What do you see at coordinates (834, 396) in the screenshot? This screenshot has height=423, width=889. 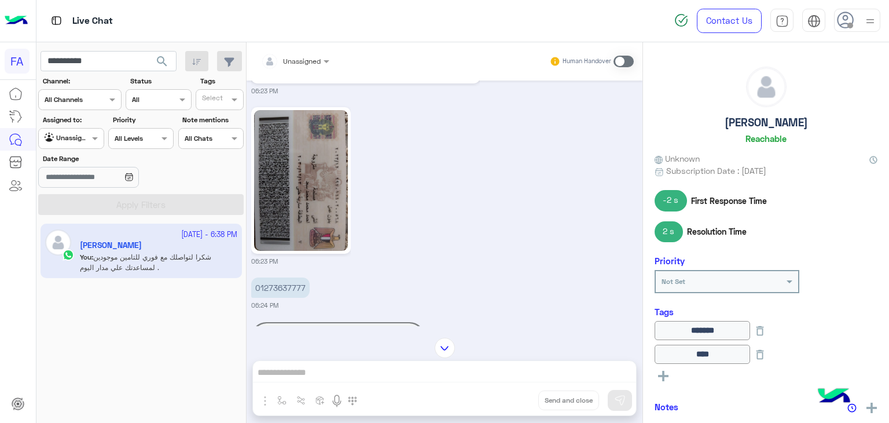 I see `img: hulul-logo.png` at bounding box center [834, 396].